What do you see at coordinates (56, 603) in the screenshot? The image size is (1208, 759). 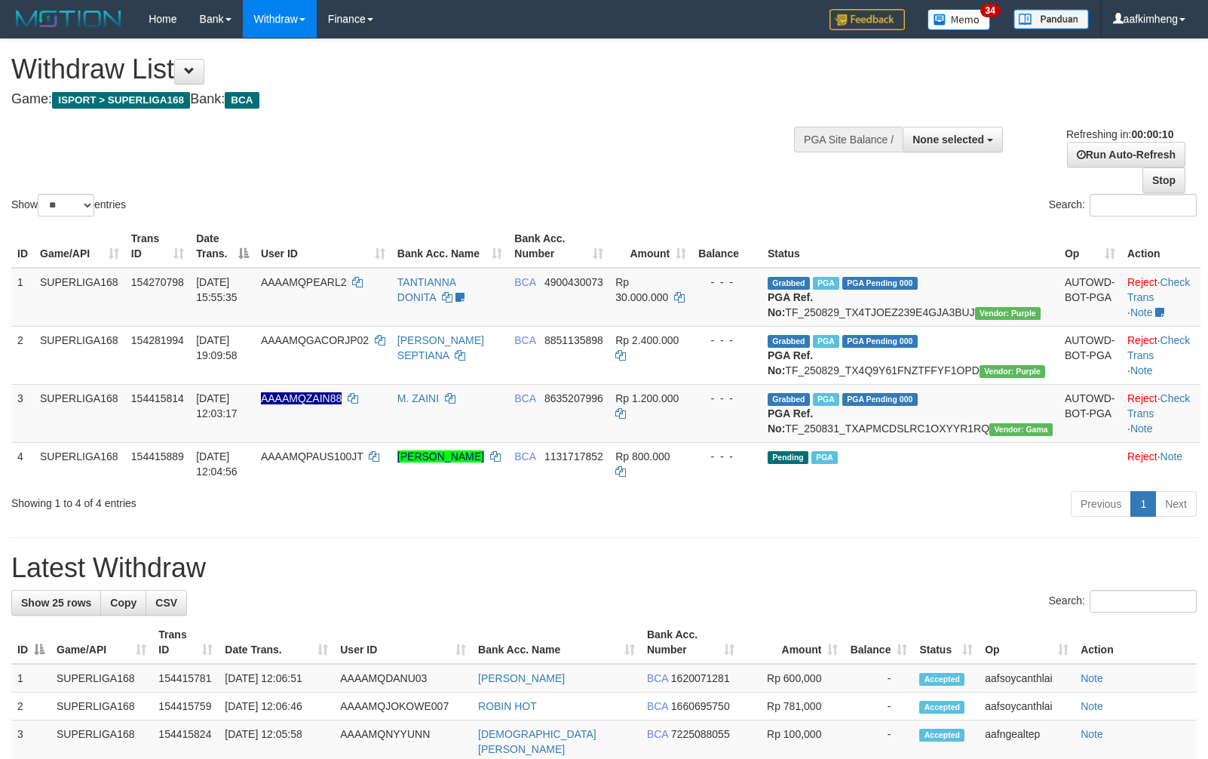 I see `span: Show 25 rows` at bounding box center [56, 603].